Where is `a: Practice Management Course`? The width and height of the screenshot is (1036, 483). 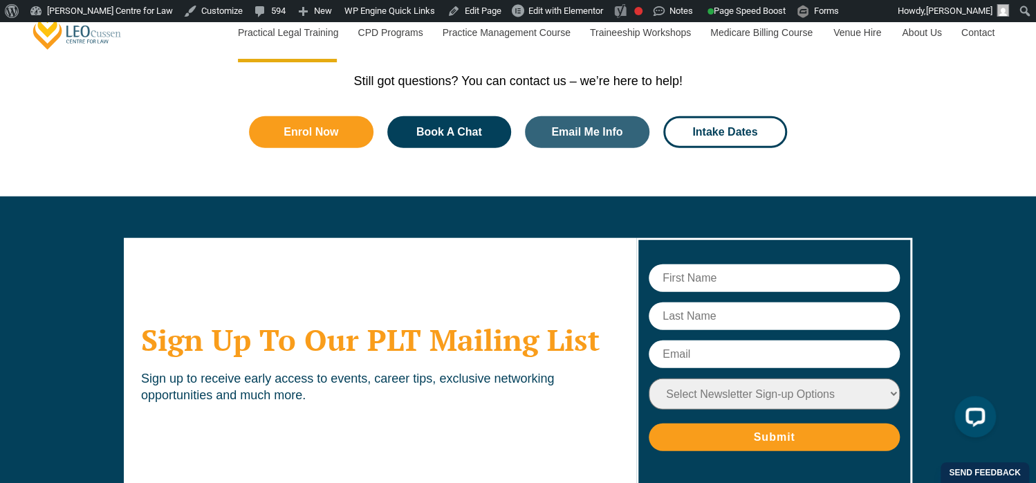 a: Practice Management Course is located at coordinates (505, 32).